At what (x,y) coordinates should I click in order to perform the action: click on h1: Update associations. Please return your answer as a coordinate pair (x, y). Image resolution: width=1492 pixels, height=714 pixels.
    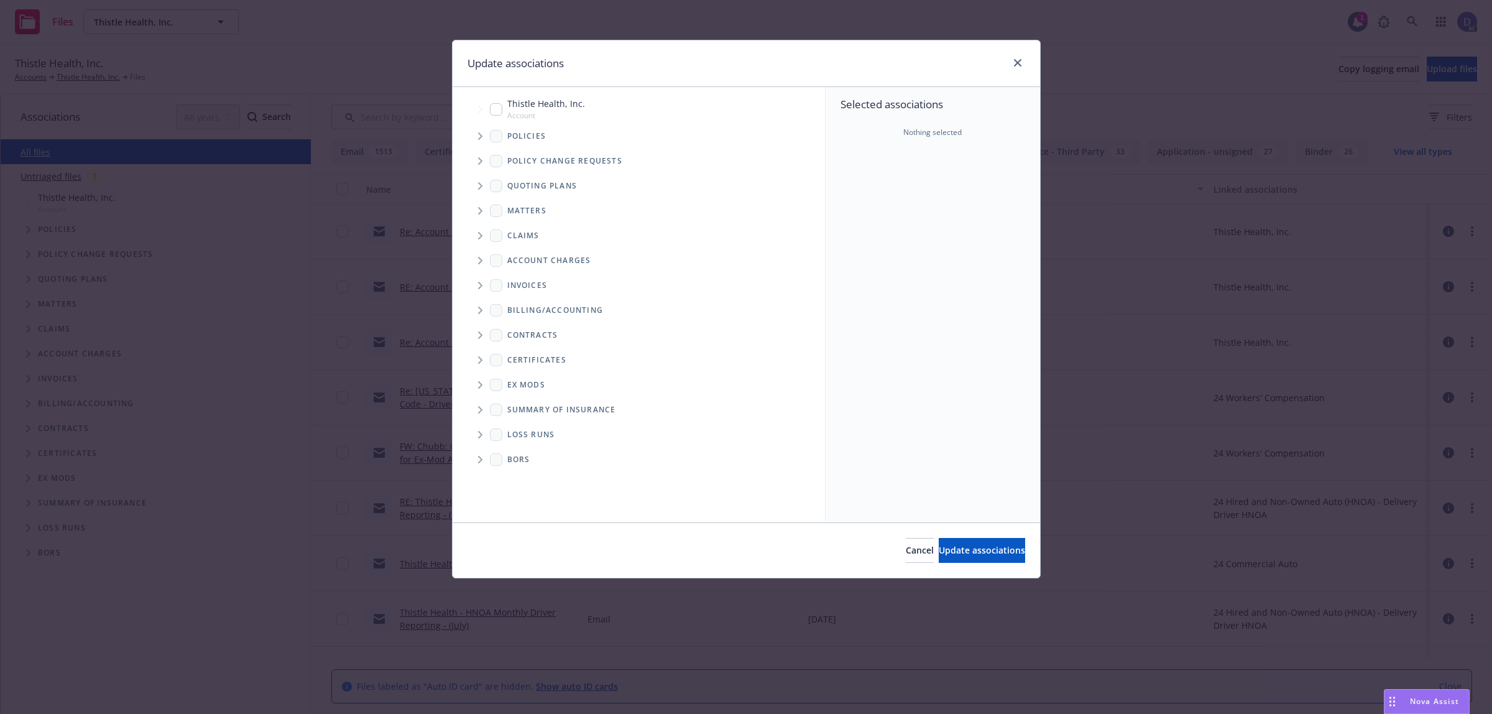
    Looking at the image, I should click on (515, 63).